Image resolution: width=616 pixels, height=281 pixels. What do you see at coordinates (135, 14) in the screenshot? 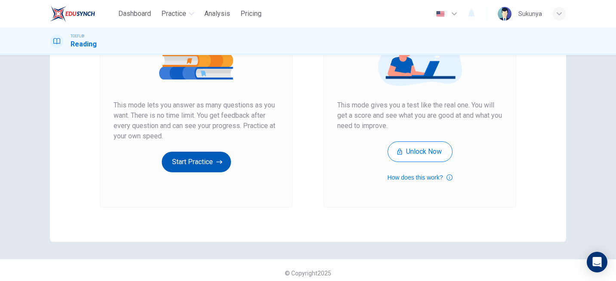
I see `a: Dashboard` at bounding box center [135, 14].